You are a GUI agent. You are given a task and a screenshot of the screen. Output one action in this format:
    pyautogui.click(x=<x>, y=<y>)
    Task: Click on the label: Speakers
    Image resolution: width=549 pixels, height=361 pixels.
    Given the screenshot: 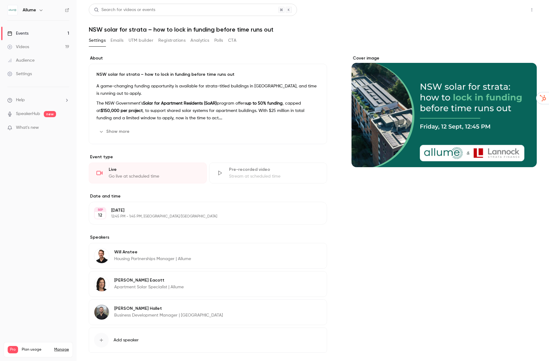 What is the action you would take?
    pyautogui.click(x=208, y=237)
    